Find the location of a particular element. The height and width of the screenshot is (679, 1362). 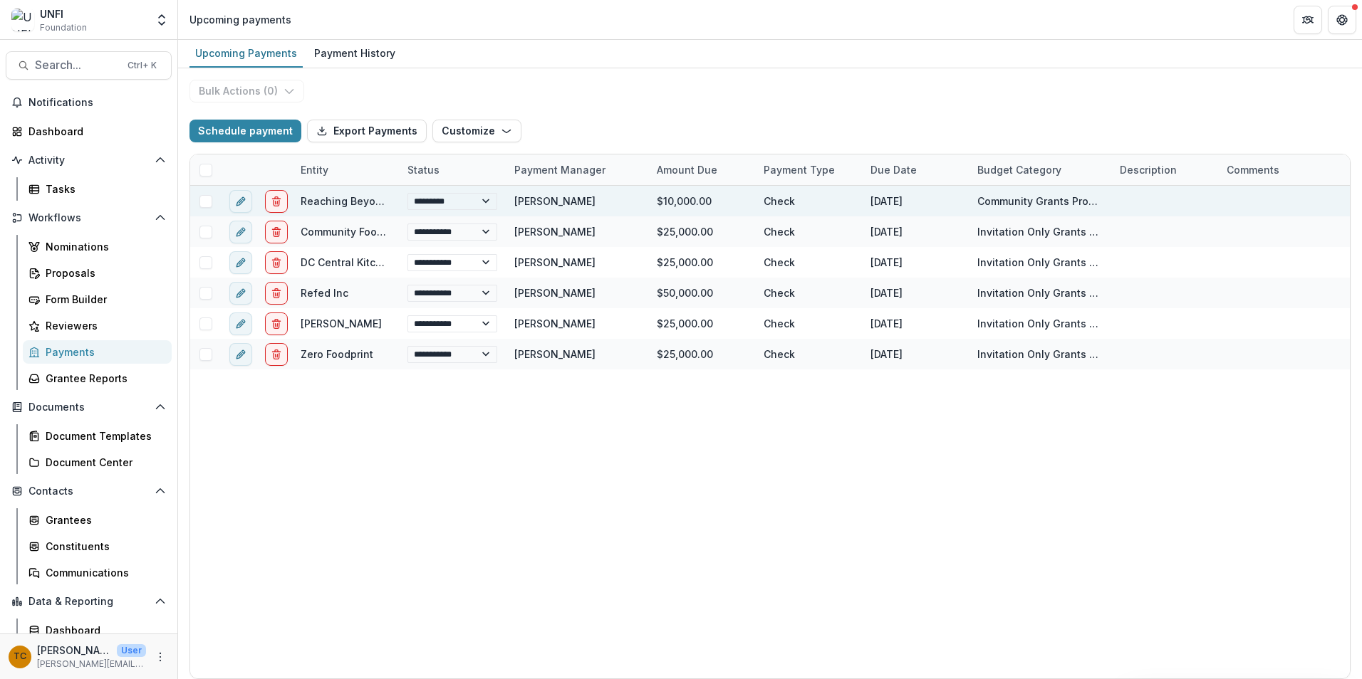

div: Constituents is located at coordinates (103, 546).